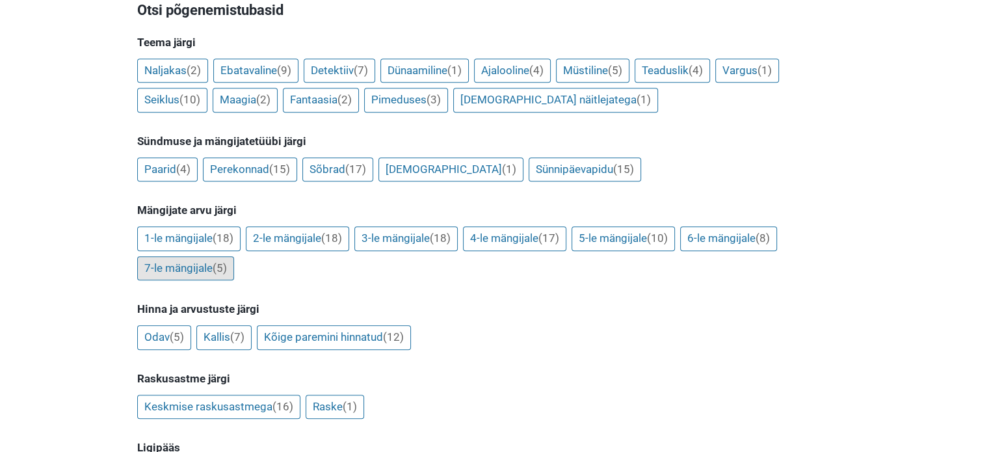  I want to click on a: Raske(1), so click(335, 407).